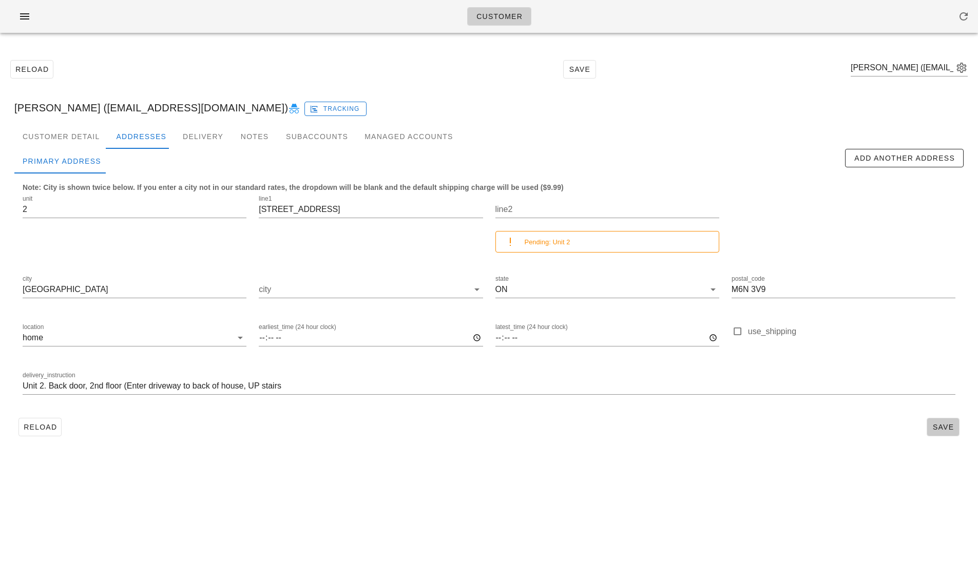 This screenshot has width=978, height=561. I want to click on div: Managed Accounts, so click(409, 137).